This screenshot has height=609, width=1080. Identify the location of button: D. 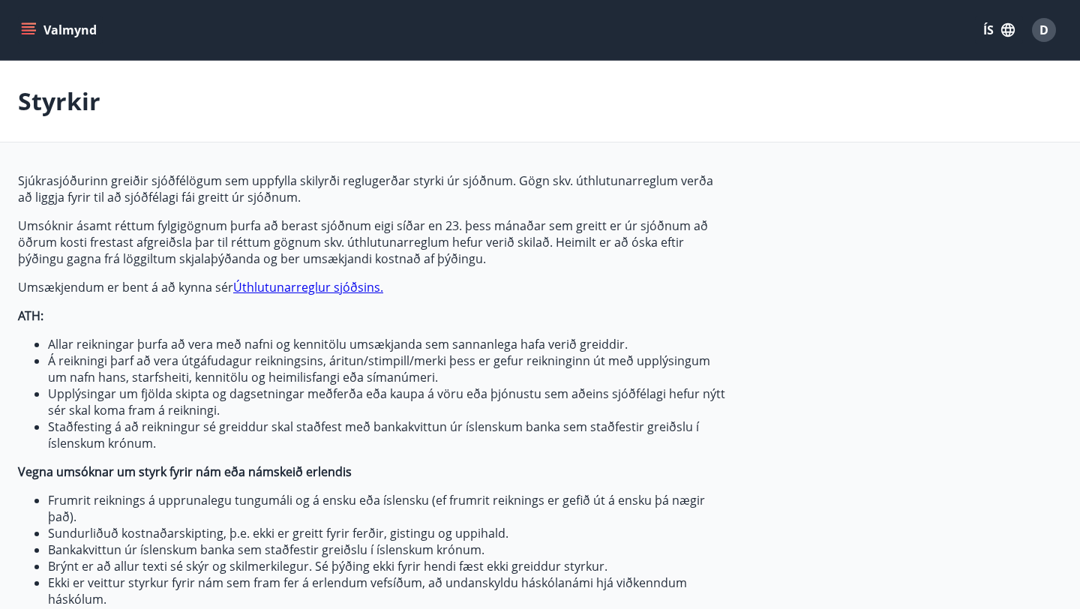
(1044, 30).